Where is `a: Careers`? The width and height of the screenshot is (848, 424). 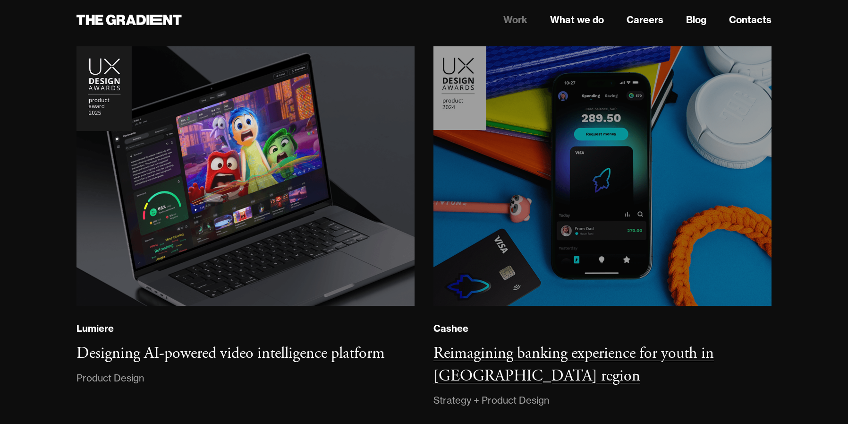
a: Careers is located at coordinates (645, 20).